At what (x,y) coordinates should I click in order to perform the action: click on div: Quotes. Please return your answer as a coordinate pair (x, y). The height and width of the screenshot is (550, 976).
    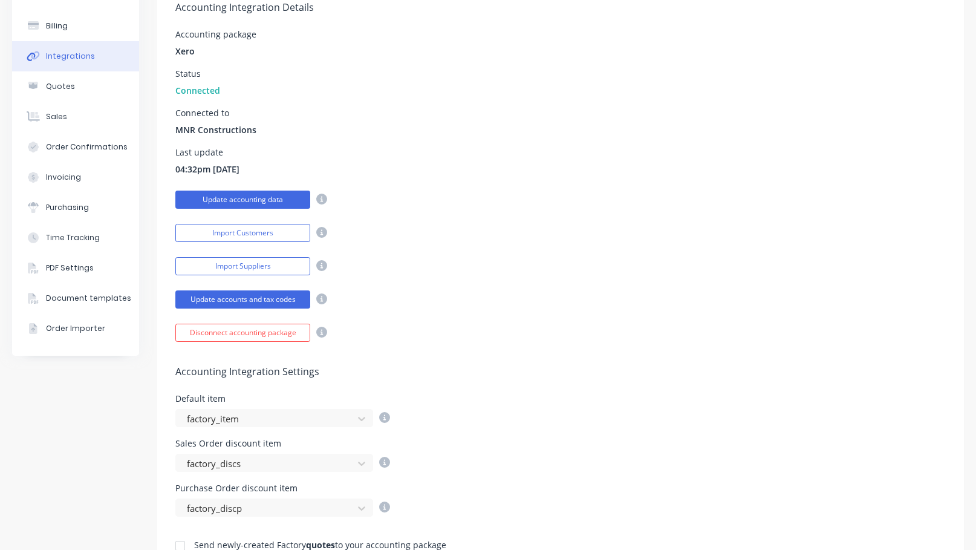
    Looking at the image, I should click on (60, 86).